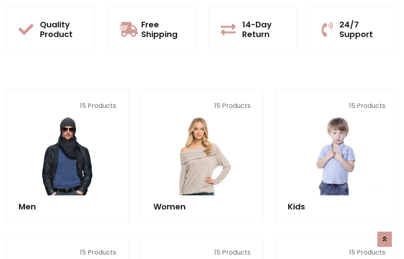 This screenshot has width=404, height=259. Describe the element at coordinates (202, 207) in the screenshot. I see `h5: Women` at that location.